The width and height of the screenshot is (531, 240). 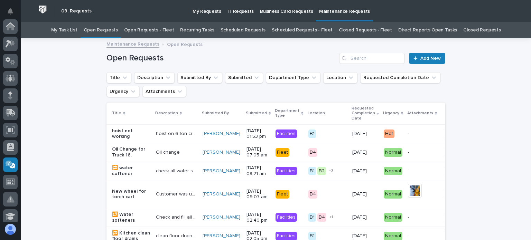 I want to click on a: Open Requests, so click(x=101, y=30).